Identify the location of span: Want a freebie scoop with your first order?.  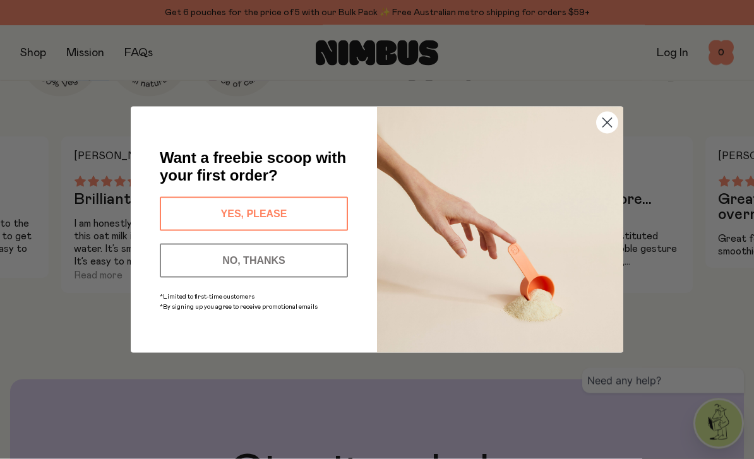
(253, 166).